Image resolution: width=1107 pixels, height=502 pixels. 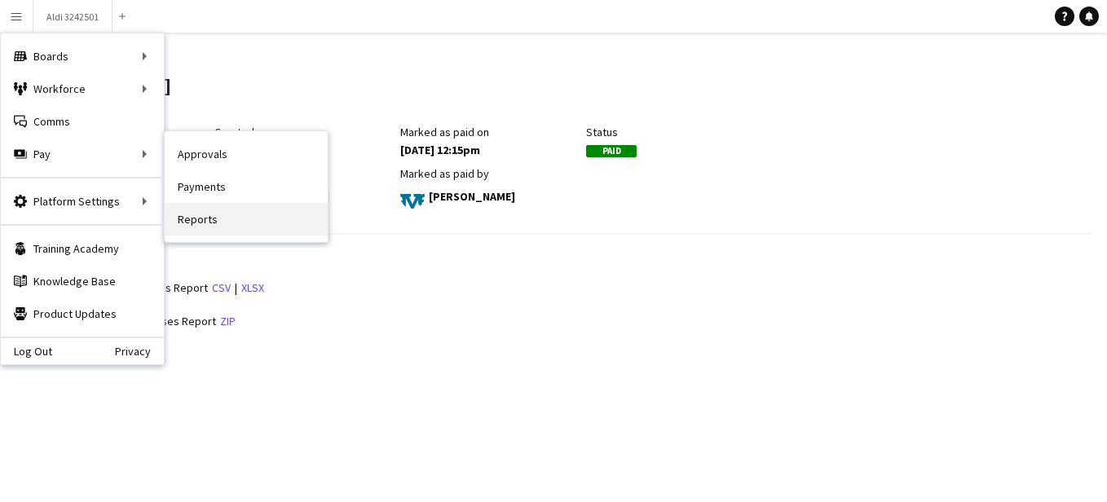 I want to click on div: Created on, so click(x=303, y=132).